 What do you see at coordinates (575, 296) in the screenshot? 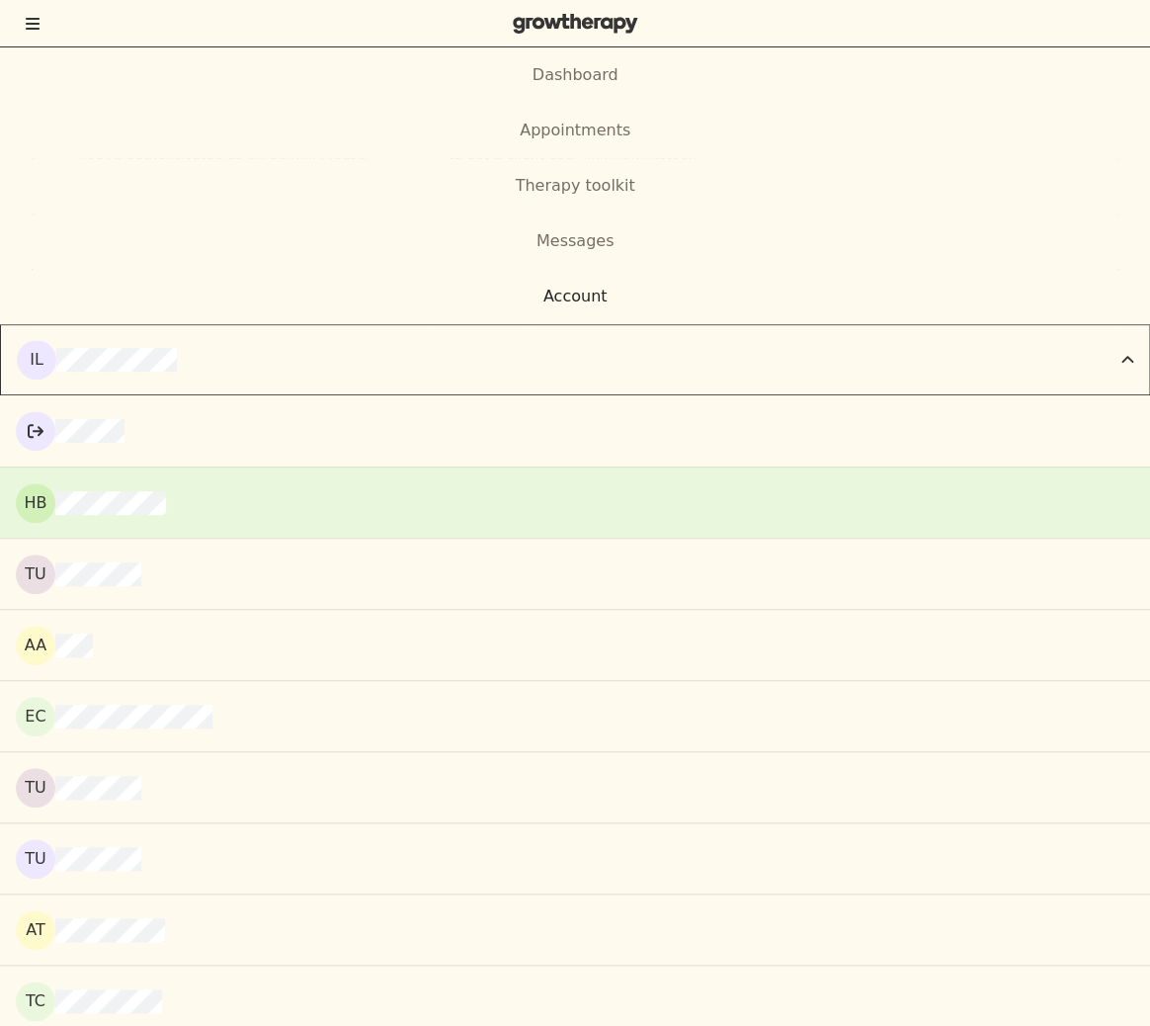
I see `div: Account` at bounding box center [575, 296].